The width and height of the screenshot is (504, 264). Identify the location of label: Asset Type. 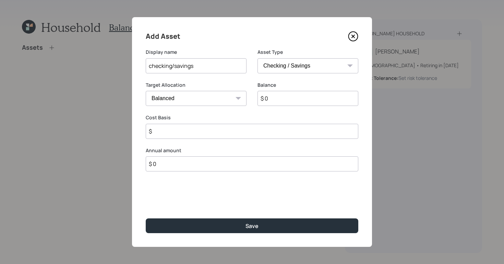
(308, 52).